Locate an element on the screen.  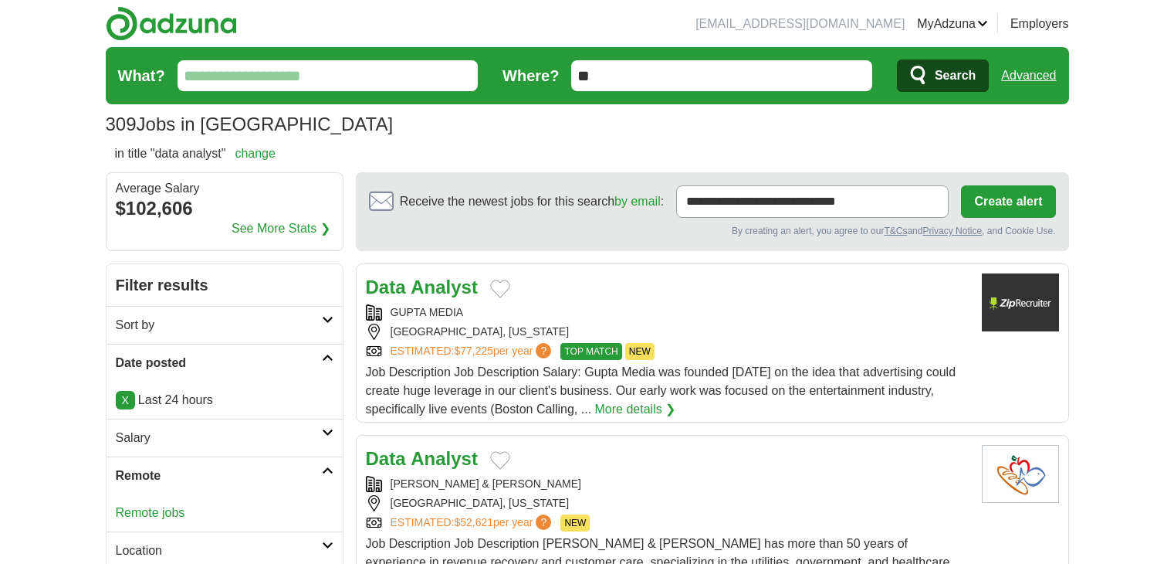
a: See More Stats ❯ is located at coordinates (281, 229).